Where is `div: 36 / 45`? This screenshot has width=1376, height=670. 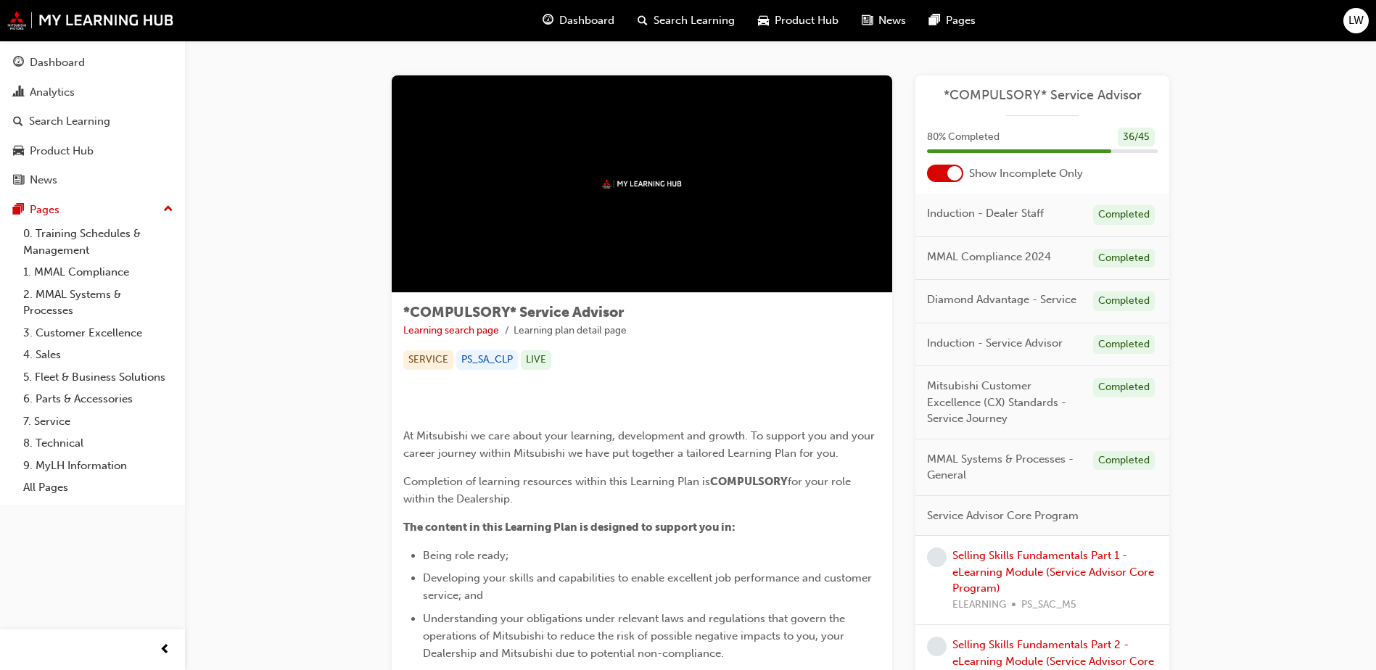
div: 36 / 45 is located at coordinates (1136, 137).